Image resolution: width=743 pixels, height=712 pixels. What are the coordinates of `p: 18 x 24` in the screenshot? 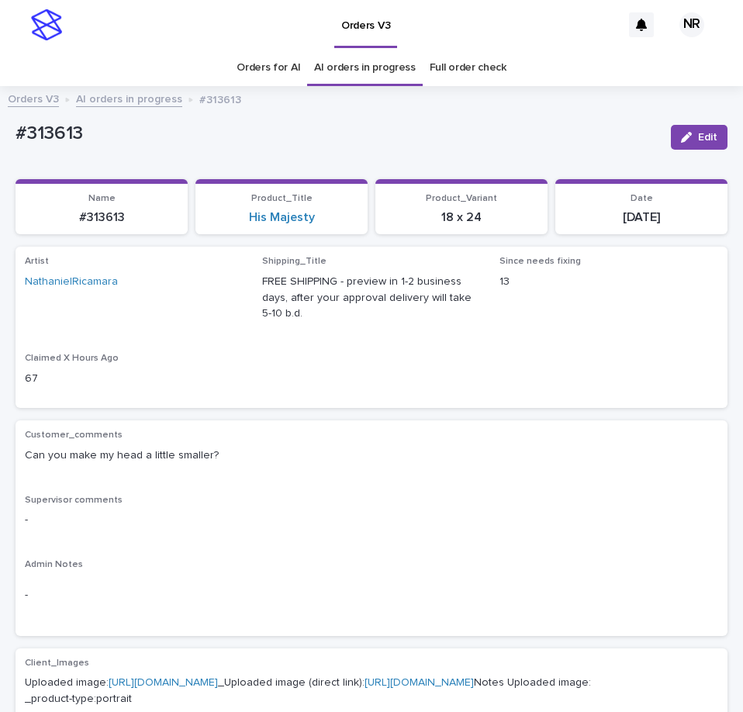 It's located at (461, 217).